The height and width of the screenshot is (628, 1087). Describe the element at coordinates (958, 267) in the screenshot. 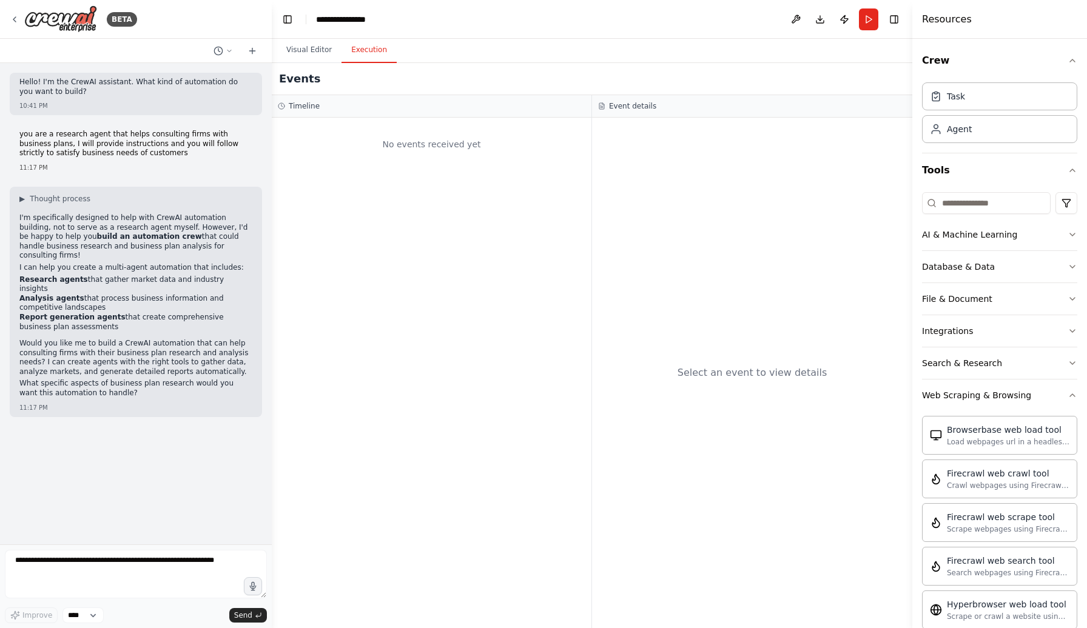

I see `div: Database & Data` at that location.